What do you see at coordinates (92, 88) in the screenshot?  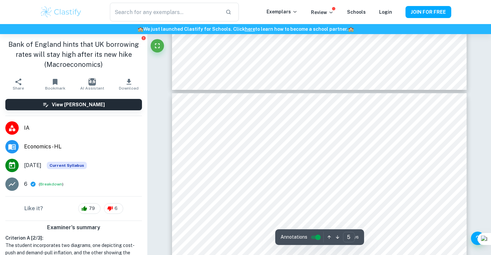 I see `span: AI Assistant` at bounding box center [92, 88].